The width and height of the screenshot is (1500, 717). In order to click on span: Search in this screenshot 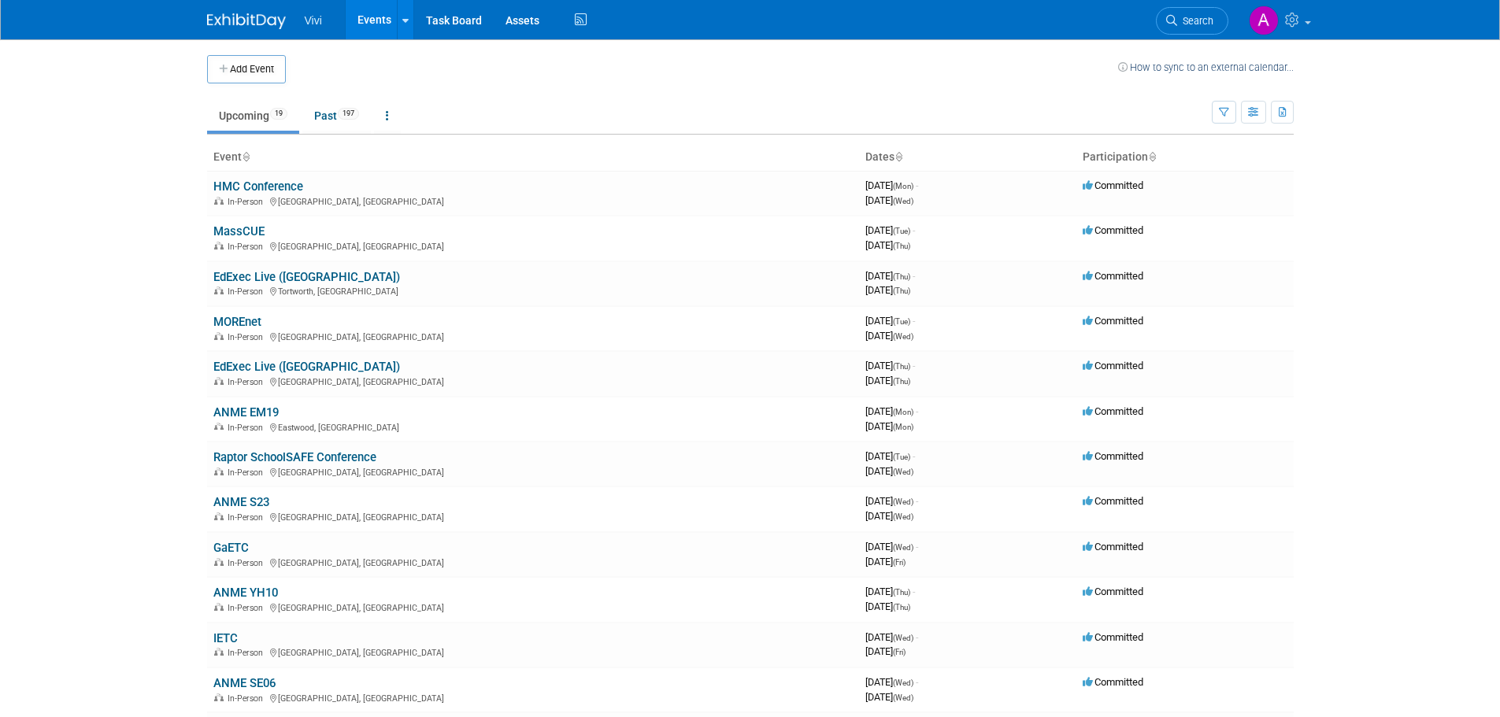, I will do `click(1195, 20)`.